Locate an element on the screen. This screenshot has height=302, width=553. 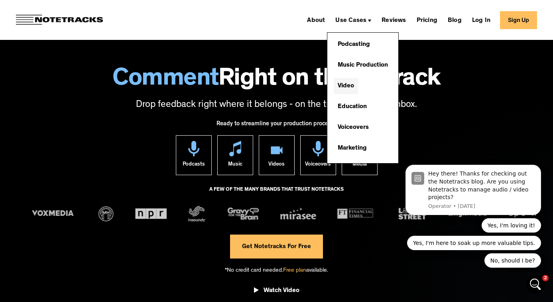
button: Quick reply: Yes, I'm loving it! is located at coordinates (118, 68).